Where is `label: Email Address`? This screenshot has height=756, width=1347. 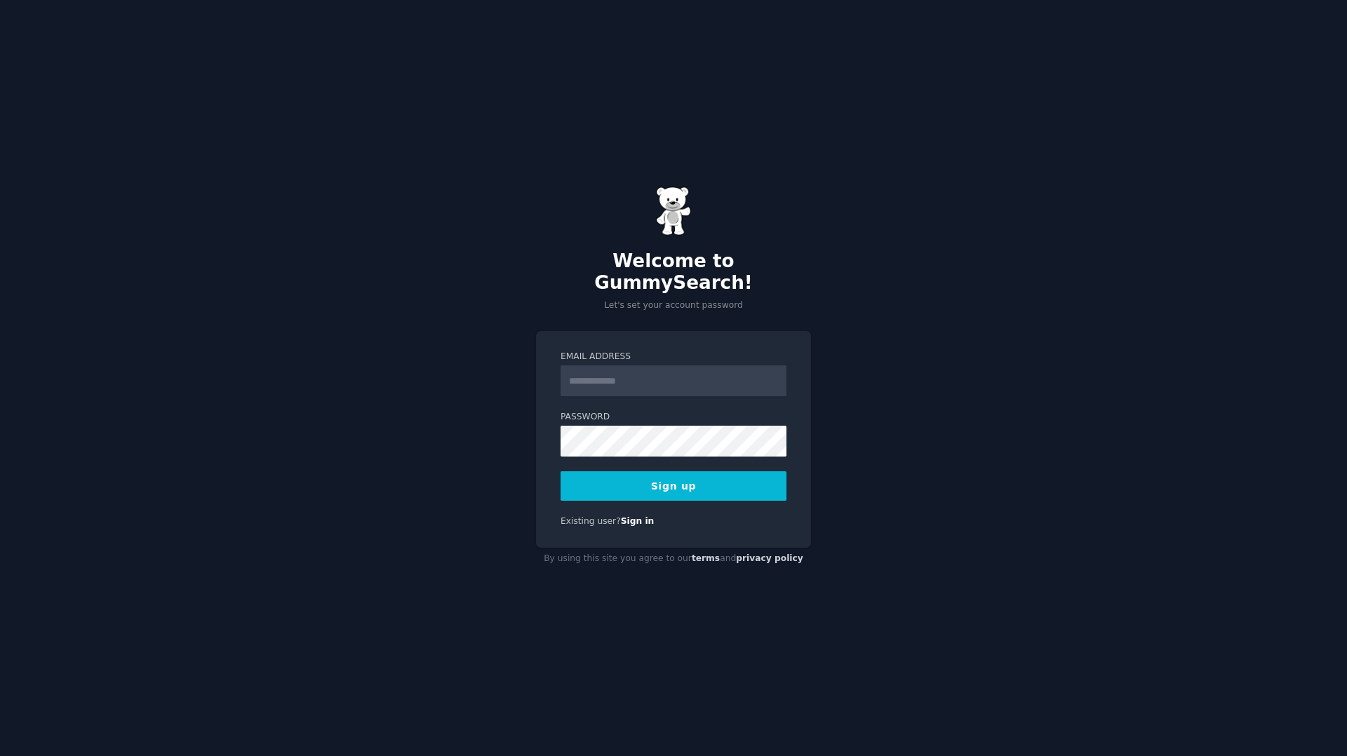
label: Email Address is located at coordinates (674, 357).